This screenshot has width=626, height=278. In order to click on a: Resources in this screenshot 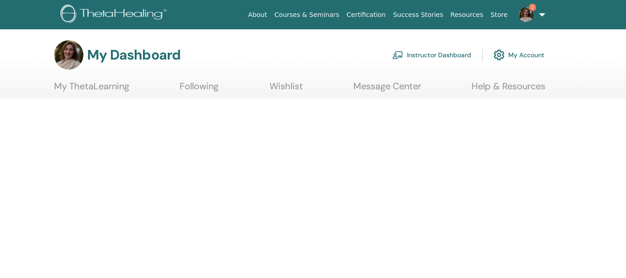, I will do `click(467, 15)`.